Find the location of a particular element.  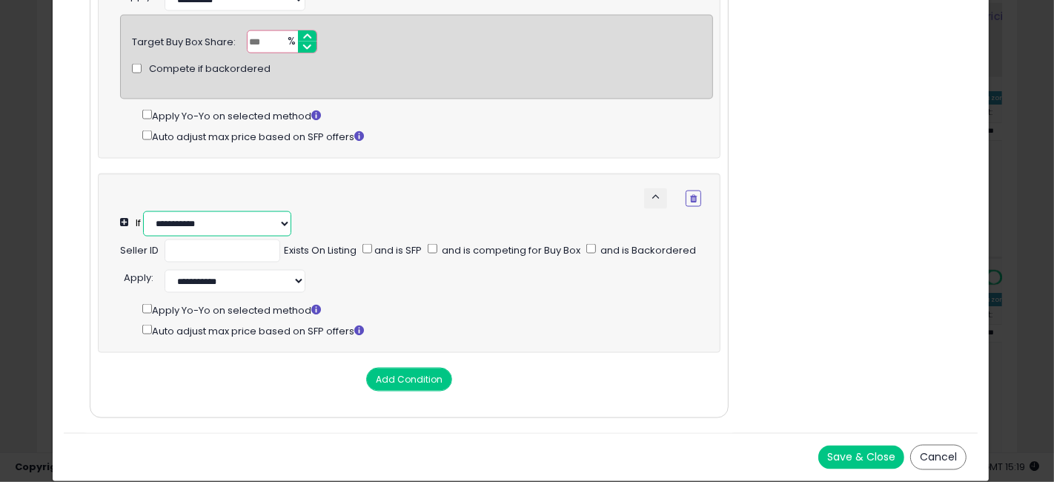

span: and is competing for Buy Box is located at coordinates (510, 250).